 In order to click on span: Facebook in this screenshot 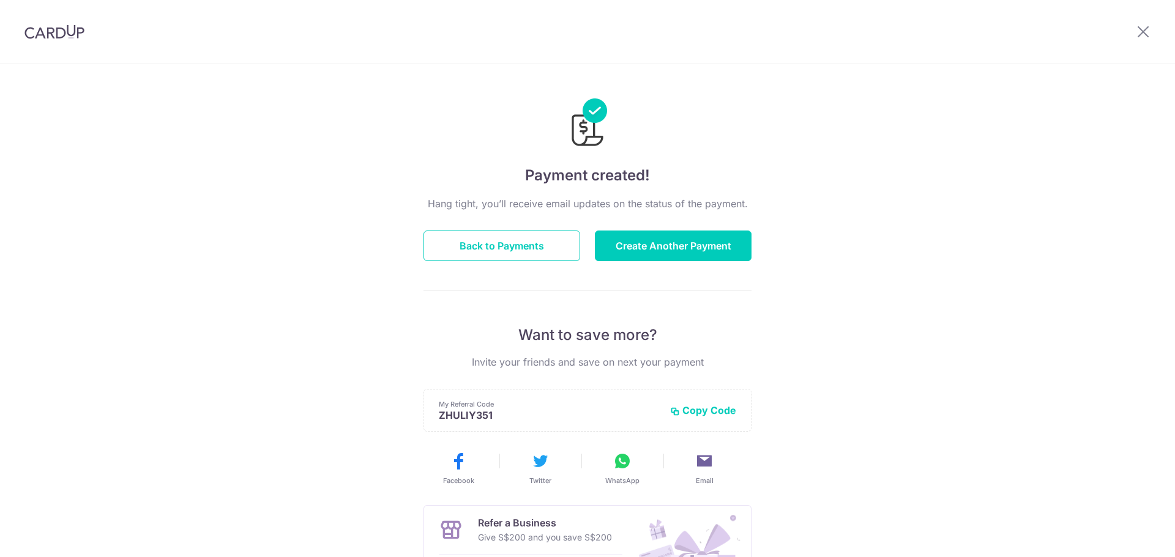, I will do `click(458, 481)`.